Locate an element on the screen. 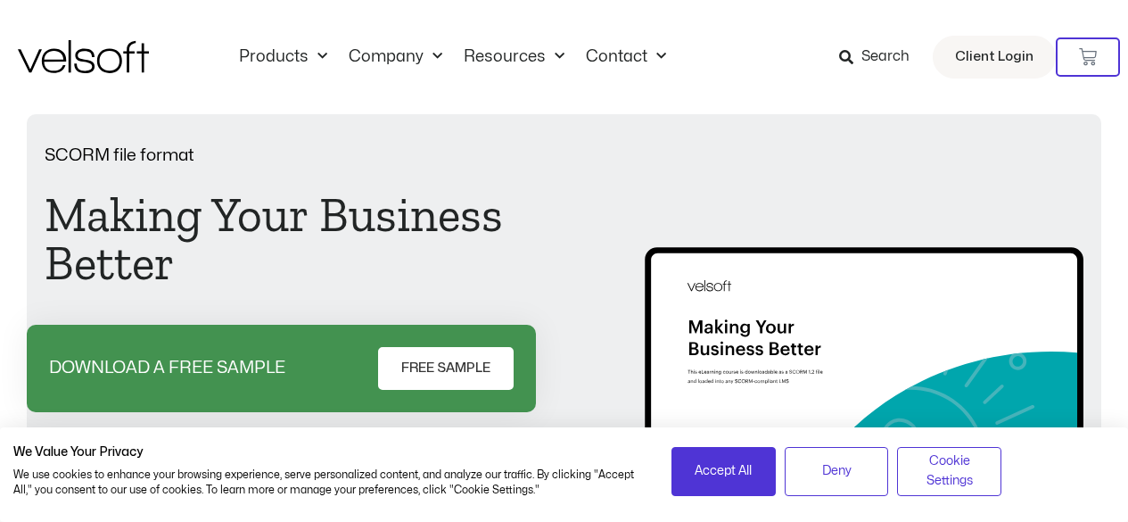  button: Deny all cookies is located at coordinates (837, 471).